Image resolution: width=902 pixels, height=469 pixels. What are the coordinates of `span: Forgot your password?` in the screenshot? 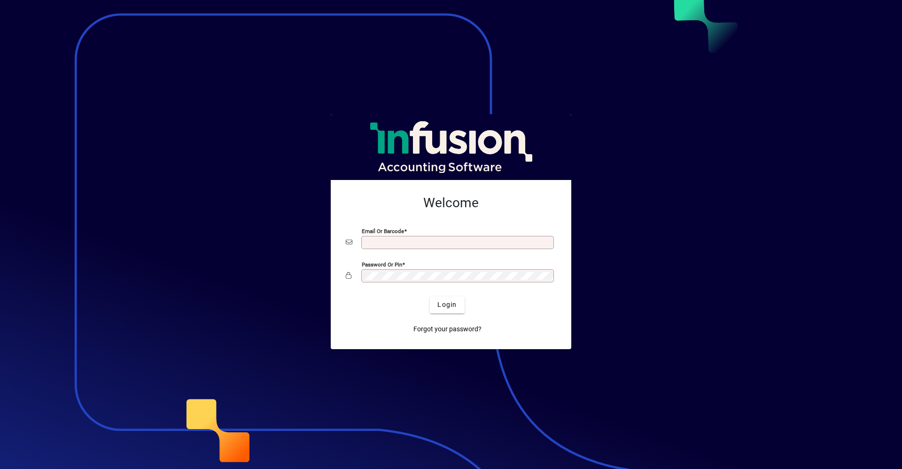 It's located at (447, 329).